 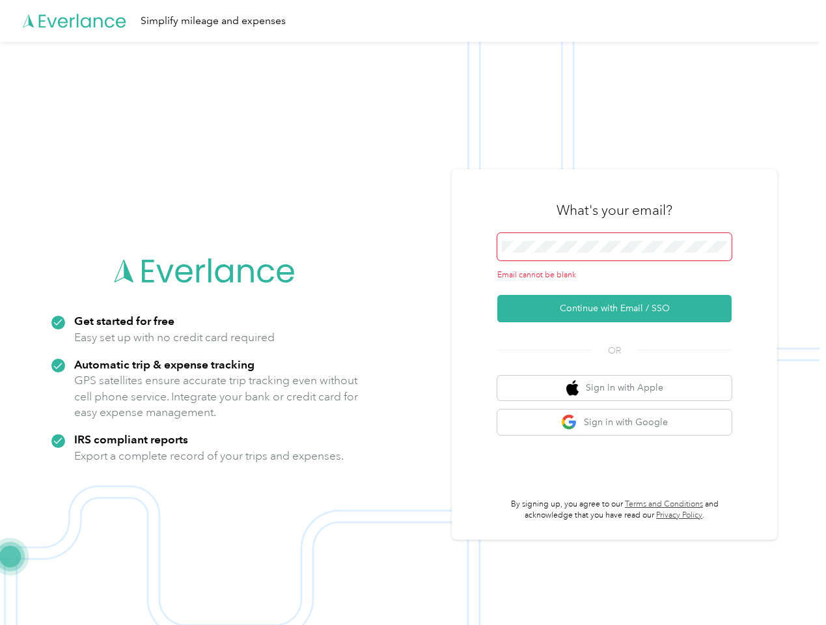 I want to click on p: Export a complete record of your trips and expenses., so click(x=209, y=456).